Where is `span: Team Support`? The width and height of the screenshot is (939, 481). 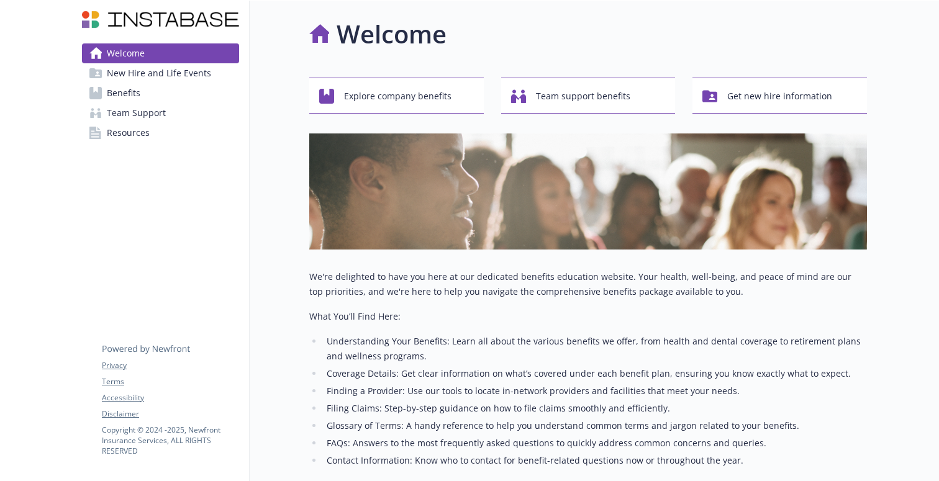
span: Team Support is located at coordinates (136, 113).